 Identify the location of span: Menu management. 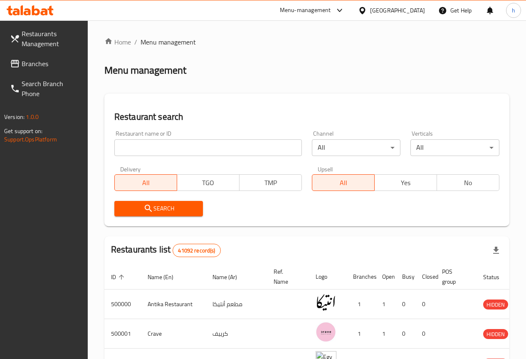
(168, 42).